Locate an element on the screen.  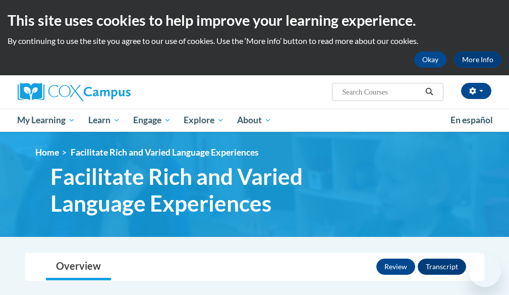
button: Okay is located at coordinates (431, 60).